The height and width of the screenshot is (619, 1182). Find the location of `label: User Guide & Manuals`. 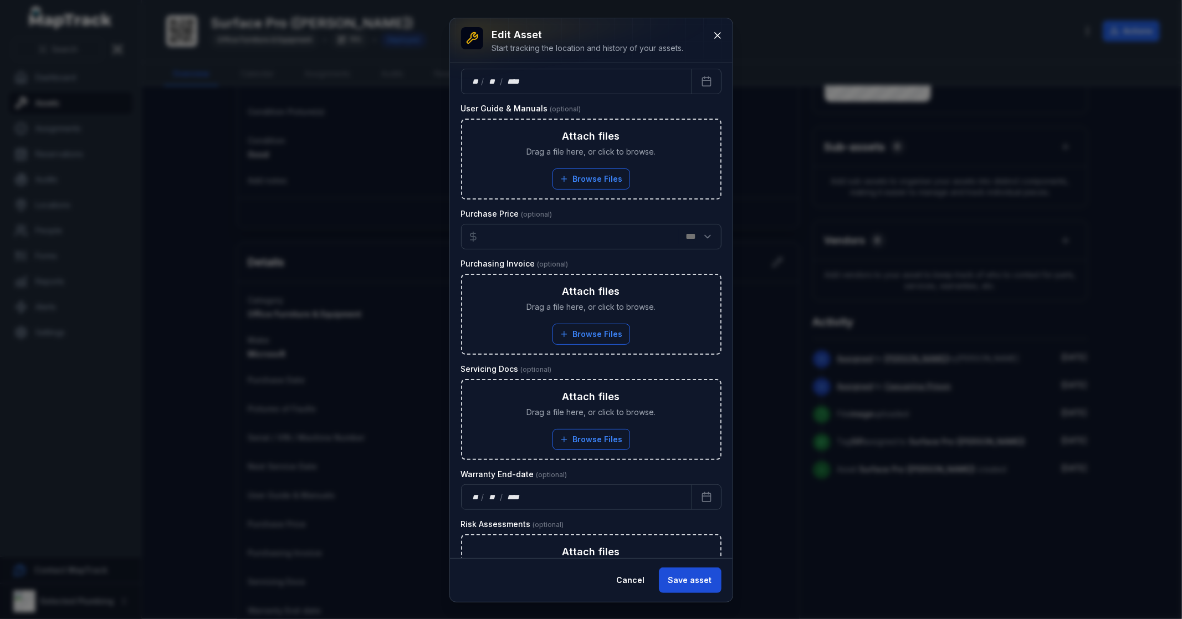

label: User Guide & Manuals is located at coordinates (521, 109).